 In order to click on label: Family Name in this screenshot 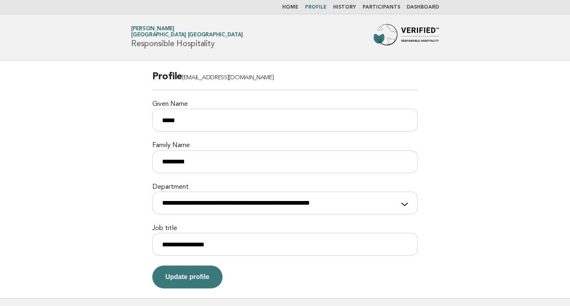, I will do `click(285, 145)`.